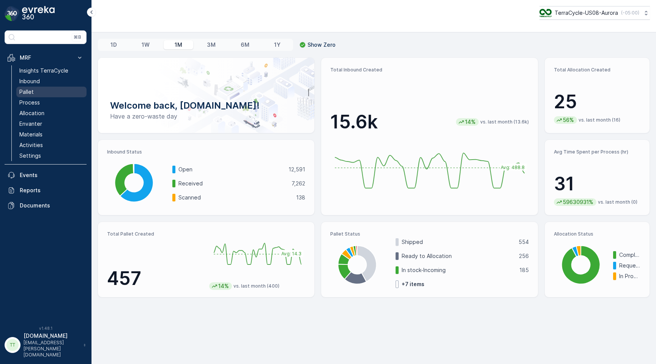  What do you see at coordinates (301, 197) in the screenshot?
I see `p: 138` at bounding box center [301, 197].